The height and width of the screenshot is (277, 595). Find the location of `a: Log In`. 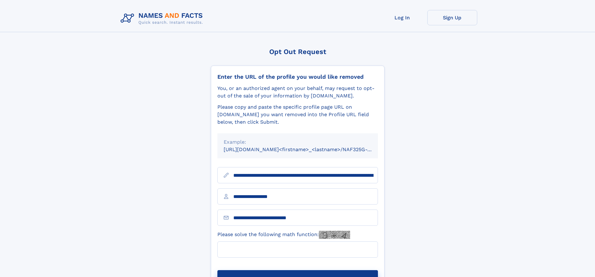

a: Log In is located at coordinates (403, 18).